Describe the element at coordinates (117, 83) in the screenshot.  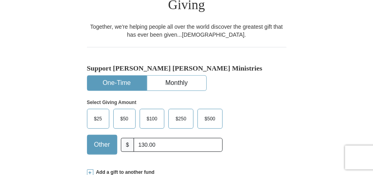
I see `button: One-Time` at that location.